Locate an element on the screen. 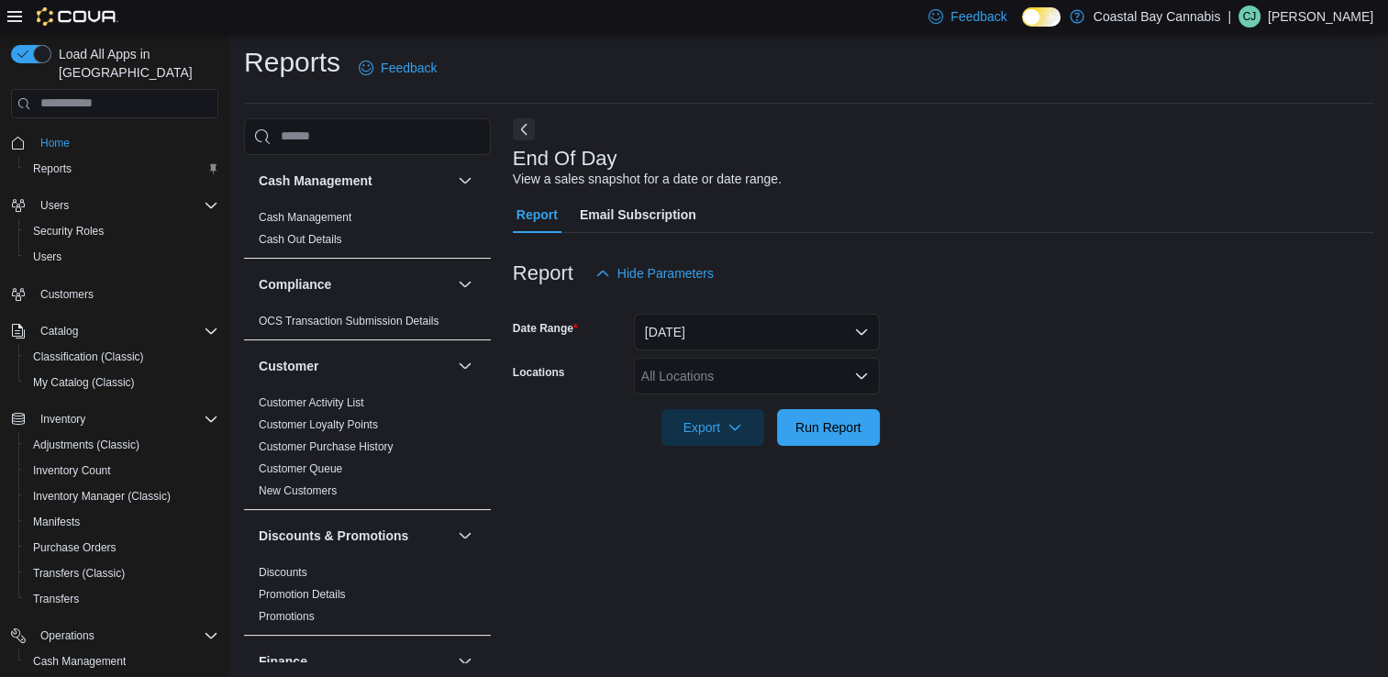  div: Compliance is located at coordinates (367, 325).